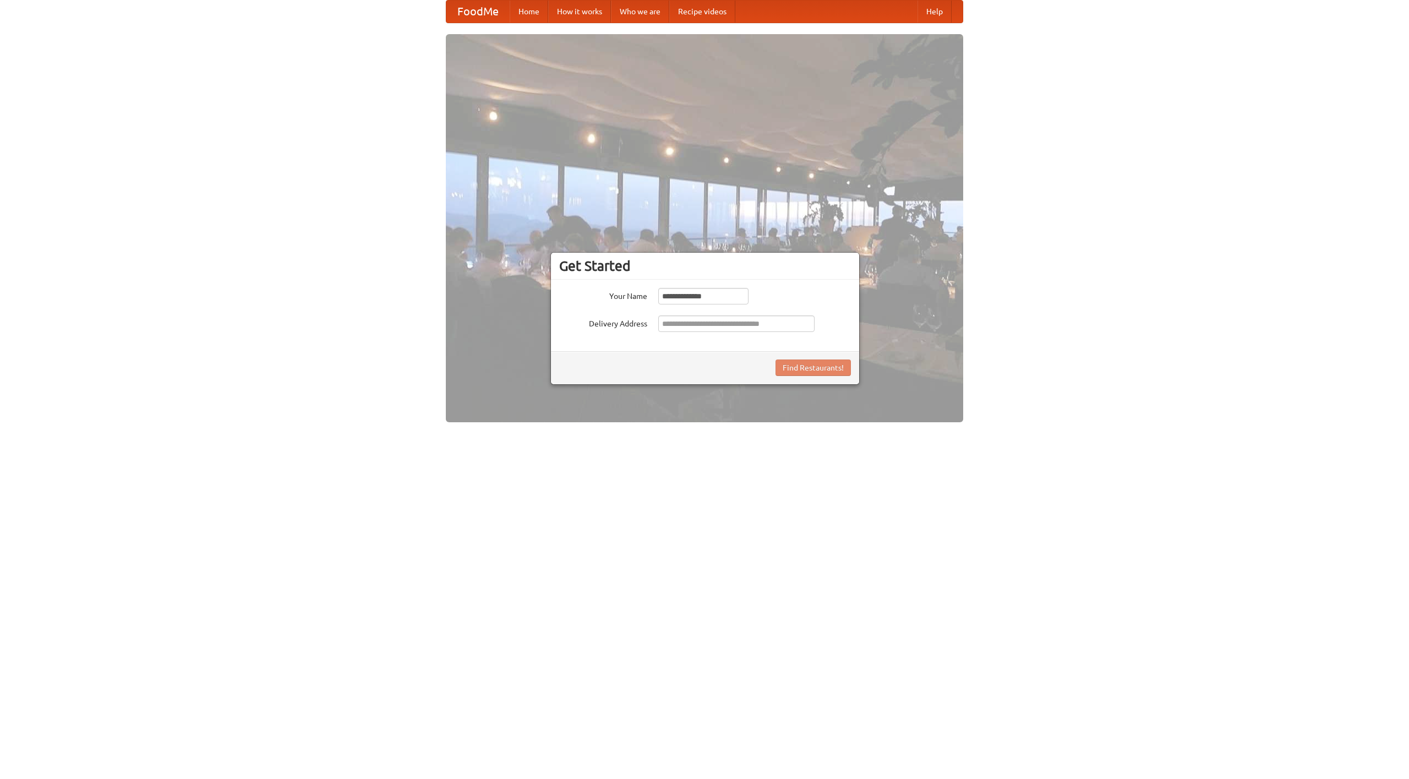 The image size is (1409, 779). I want to click on label: Your Name, so click(603, 294).